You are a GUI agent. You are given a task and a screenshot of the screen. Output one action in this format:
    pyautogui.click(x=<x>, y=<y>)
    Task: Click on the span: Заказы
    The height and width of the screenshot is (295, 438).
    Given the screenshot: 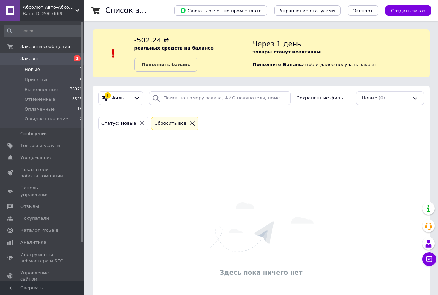 What is the action you would take?
    pyautogui.click(x=29, y=59)
    